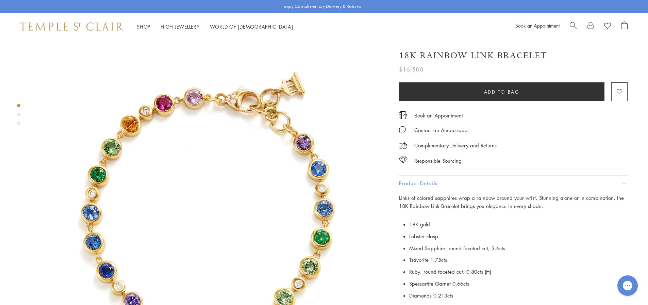 The width and height of the screenshot is (648, 305). What do you see at coordinates (14, 13) in the screenshot?
I see `button: Gorgias live chat` at bounding box center [14, 13].